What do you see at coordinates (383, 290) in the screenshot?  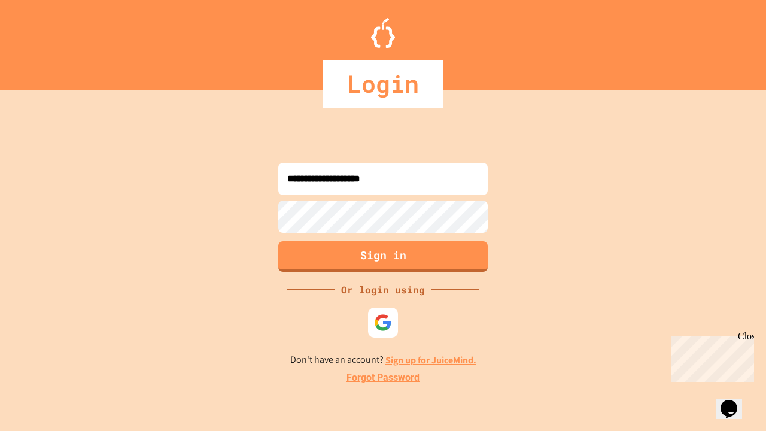 I see `div: Or login using` at bounding box center [383, 290].